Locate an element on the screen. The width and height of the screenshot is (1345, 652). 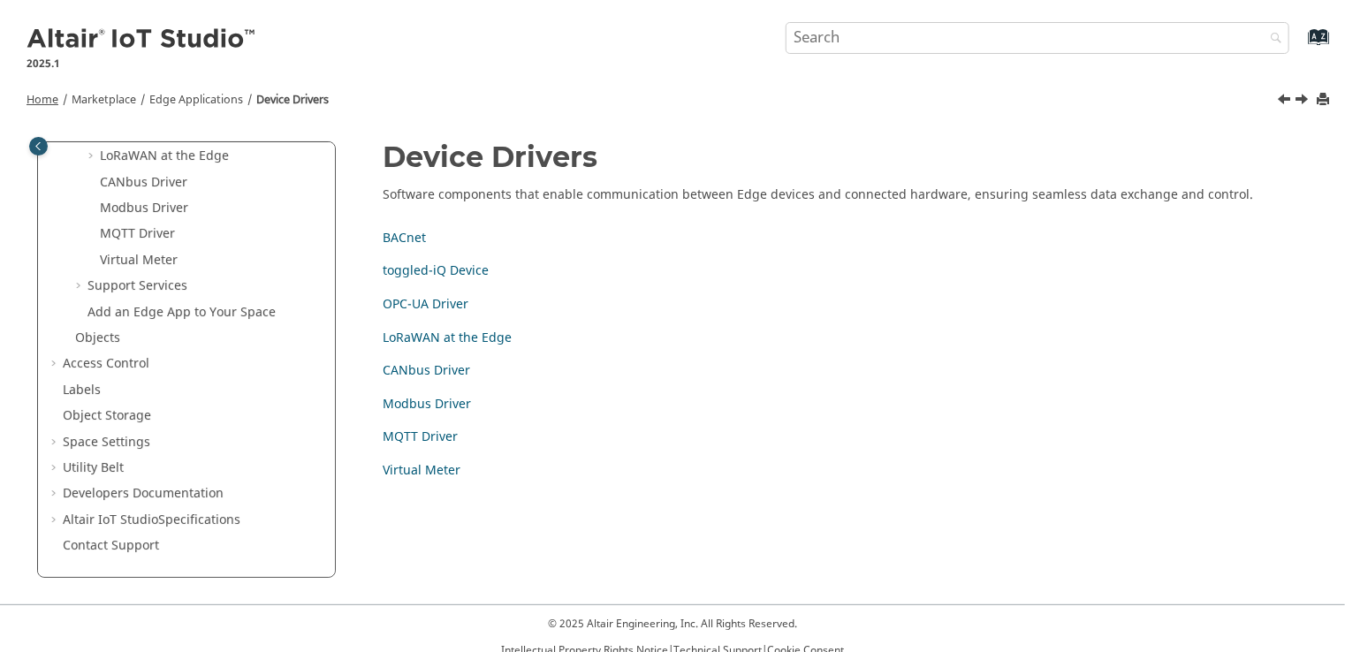
span: Expand Utility Belt is located at coordinates (56, 468).